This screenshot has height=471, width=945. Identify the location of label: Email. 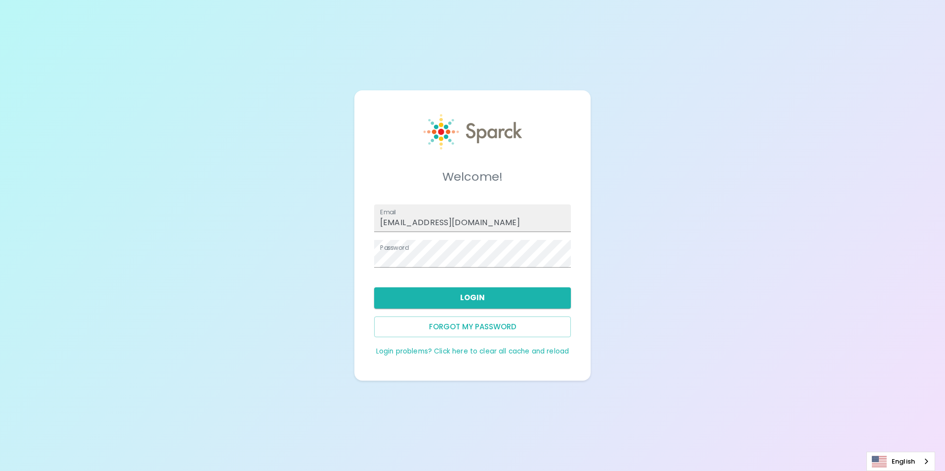
(388, 212).